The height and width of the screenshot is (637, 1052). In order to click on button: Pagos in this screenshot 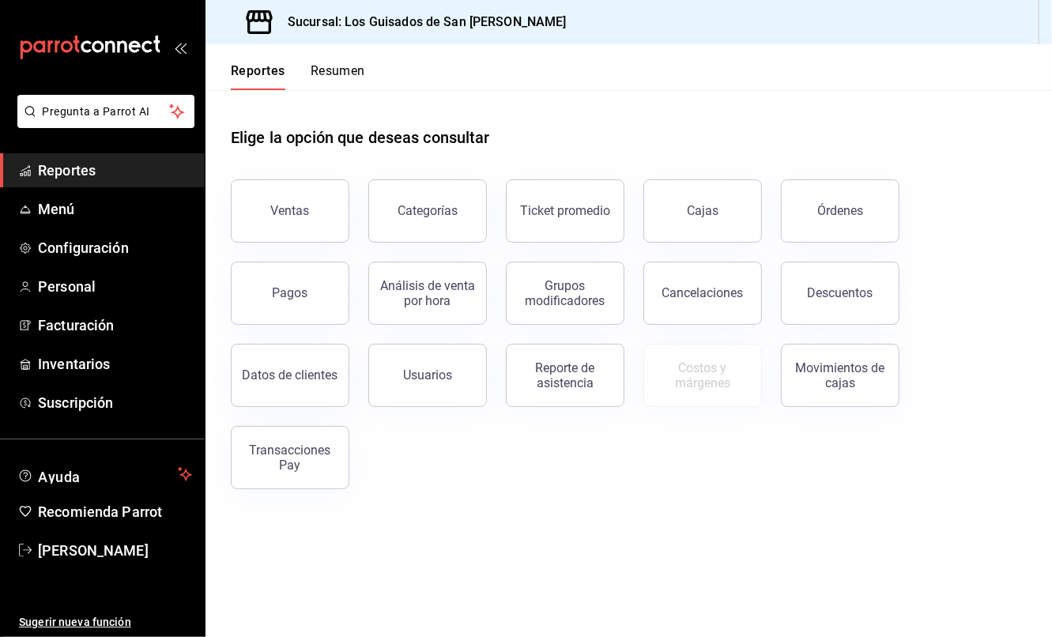, I will do `click(290, 293)`.